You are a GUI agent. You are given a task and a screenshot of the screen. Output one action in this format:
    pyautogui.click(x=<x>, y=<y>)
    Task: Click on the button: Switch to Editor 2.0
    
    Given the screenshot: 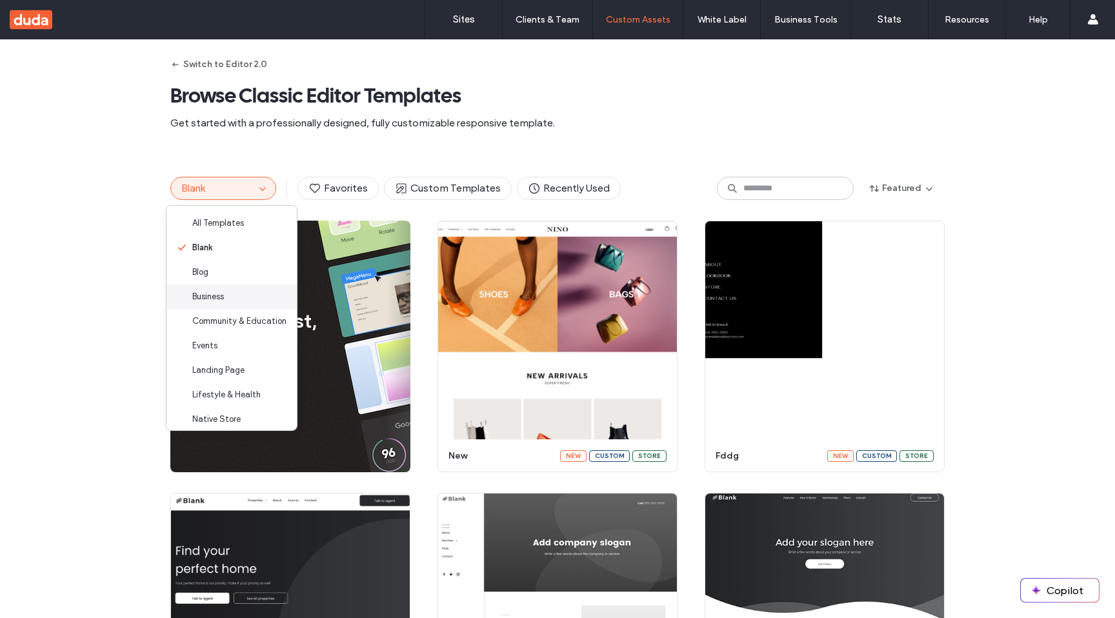 What is the action you would take?
    pyautogui.click(x=219, y=65)
    